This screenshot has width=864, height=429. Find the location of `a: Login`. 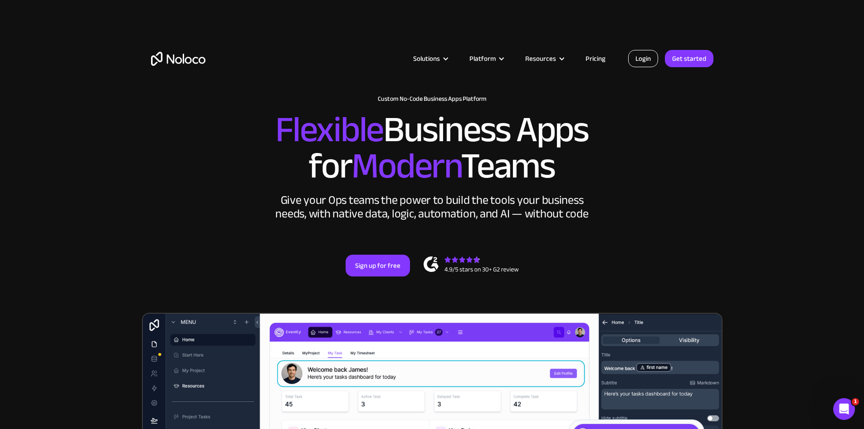

a: Login is located at coordinates (643, 59).